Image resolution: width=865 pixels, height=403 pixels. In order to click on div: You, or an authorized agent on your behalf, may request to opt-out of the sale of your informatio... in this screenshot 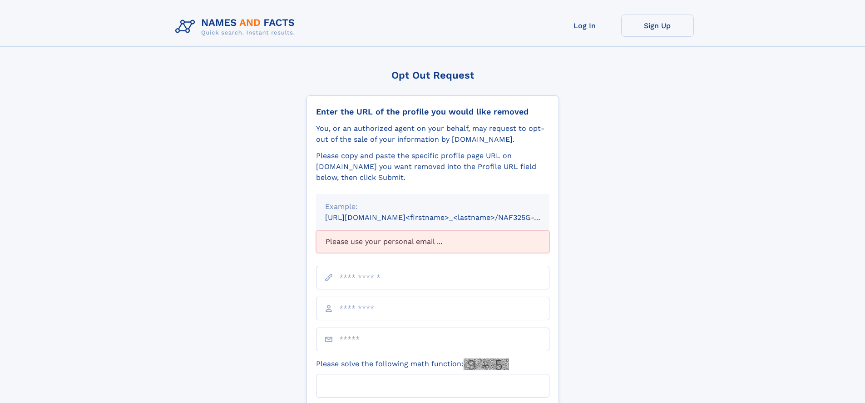, I will do `click(433, 134)`.